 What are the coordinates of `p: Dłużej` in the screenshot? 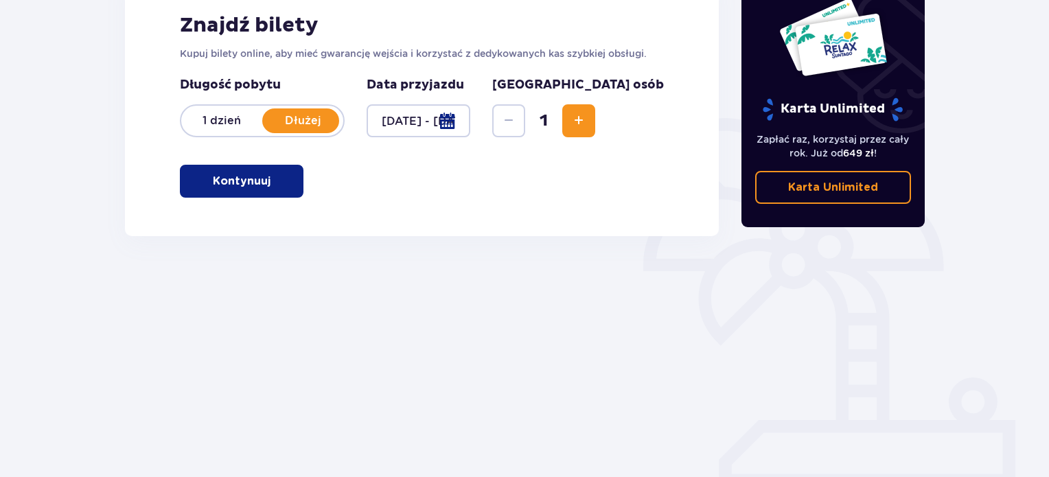 It's located at (303, 121).